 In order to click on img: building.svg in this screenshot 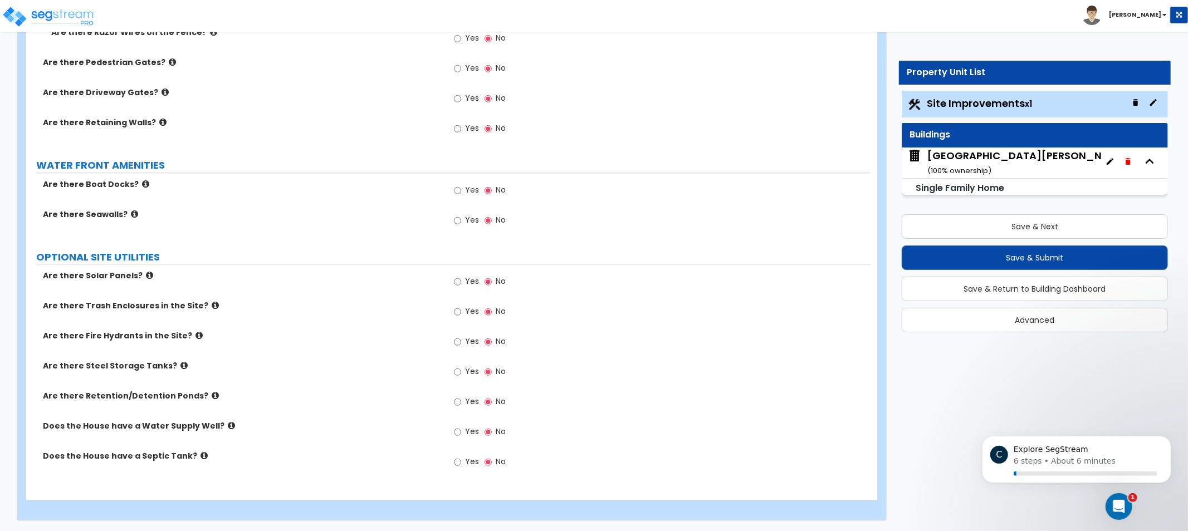, I will do `click(915, 156)`.